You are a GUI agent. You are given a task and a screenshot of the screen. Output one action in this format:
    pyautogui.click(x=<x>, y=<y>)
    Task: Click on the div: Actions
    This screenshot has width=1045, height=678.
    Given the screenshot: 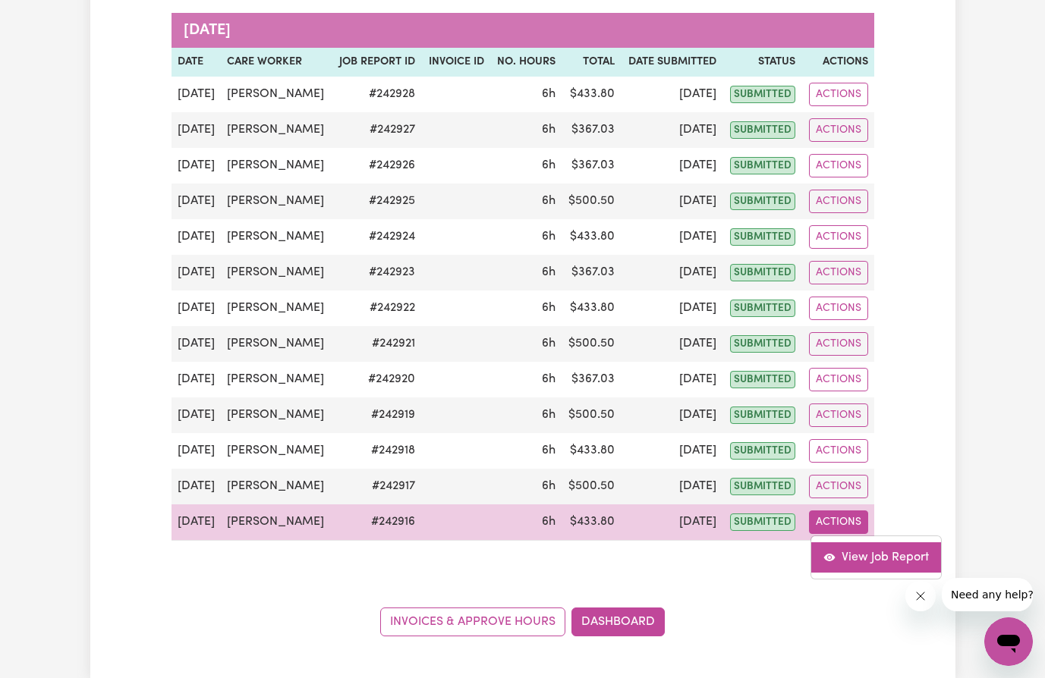 What is the action you would take?
    pyautogui.click(x=875, y=558)
    